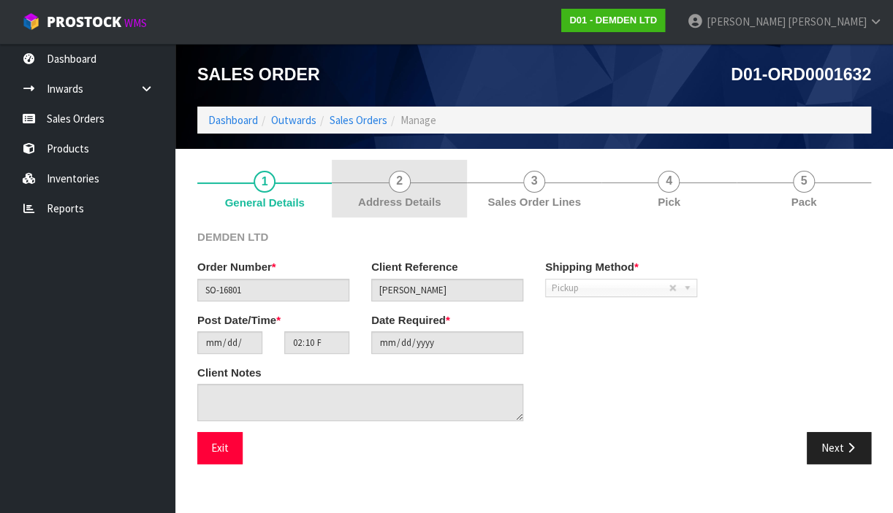 The width and height of the screenshot is (893, 513). What do you see at coordinates (668, 182) in the screenshot?
I see `span: 4` at bounding box center [668, 182].